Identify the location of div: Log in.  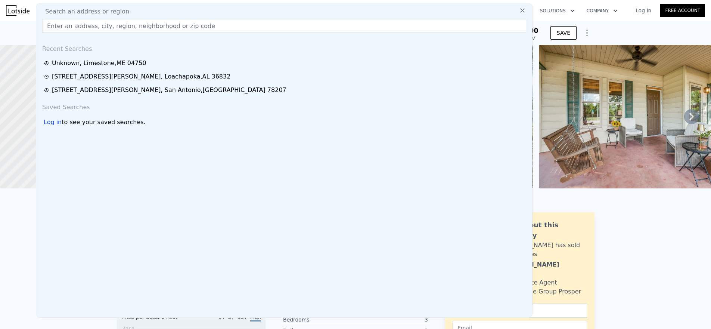
(53, 122).